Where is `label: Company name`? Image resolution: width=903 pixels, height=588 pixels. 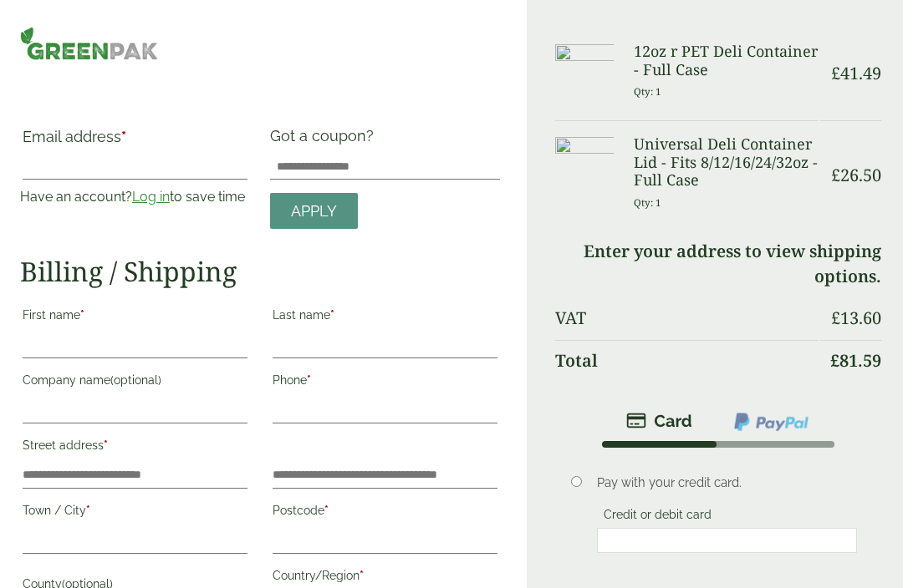 label: Company name is located at coordinates (135, 383).